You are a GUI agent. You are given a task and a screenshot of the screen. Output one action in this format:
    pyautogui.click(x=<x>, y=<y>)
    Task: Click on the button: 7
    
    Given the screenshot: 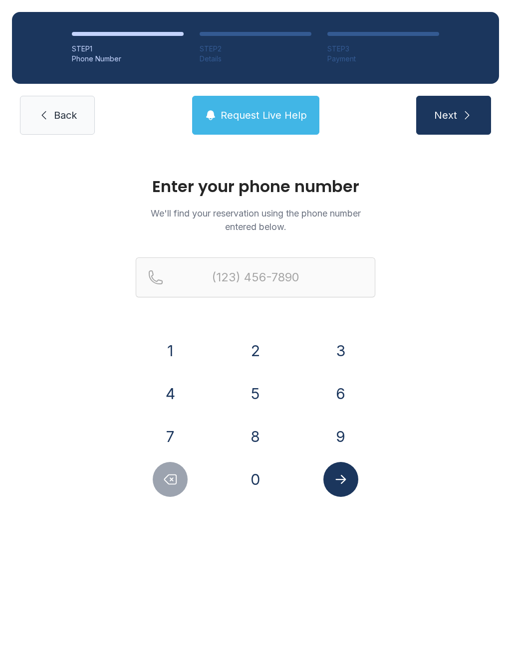 What is the action you would take?
    pyautogui.click(x=170, y=437)
    